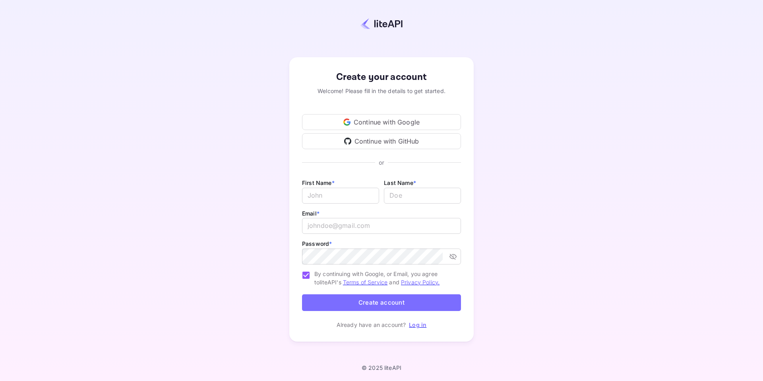  I want to click on div: Create your account, so click(382, 77).